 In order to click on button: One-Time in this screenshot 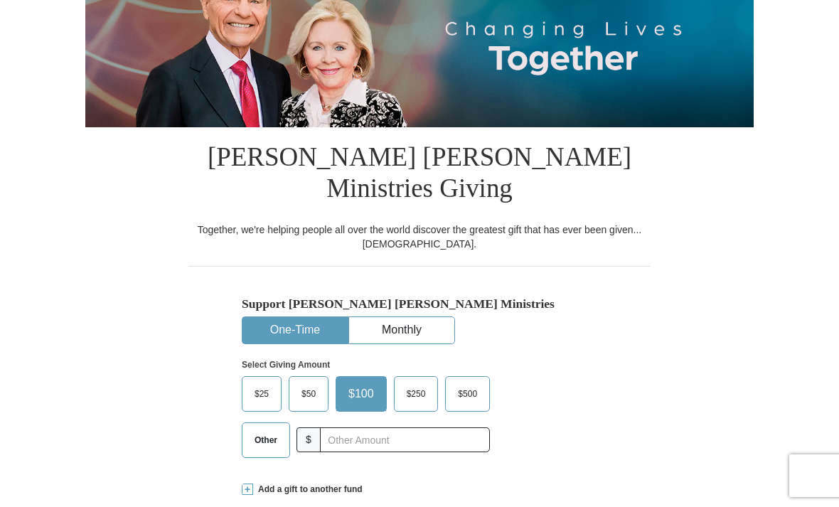, I will do `click(295, 330)`.